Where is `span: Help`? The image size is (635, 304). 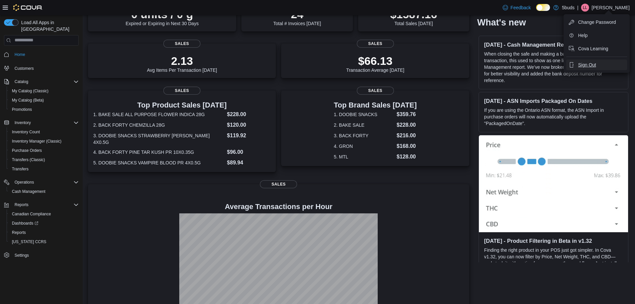
span: Help is located at coordinates (583, 35).